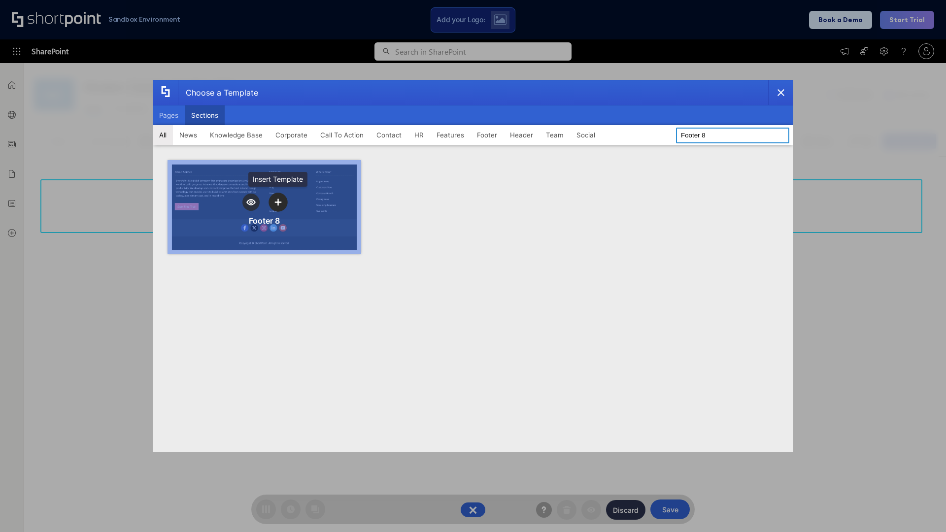  Describe the element at coordinates (291, 135) in the screenshot. I see `button: Corporate` at that location.